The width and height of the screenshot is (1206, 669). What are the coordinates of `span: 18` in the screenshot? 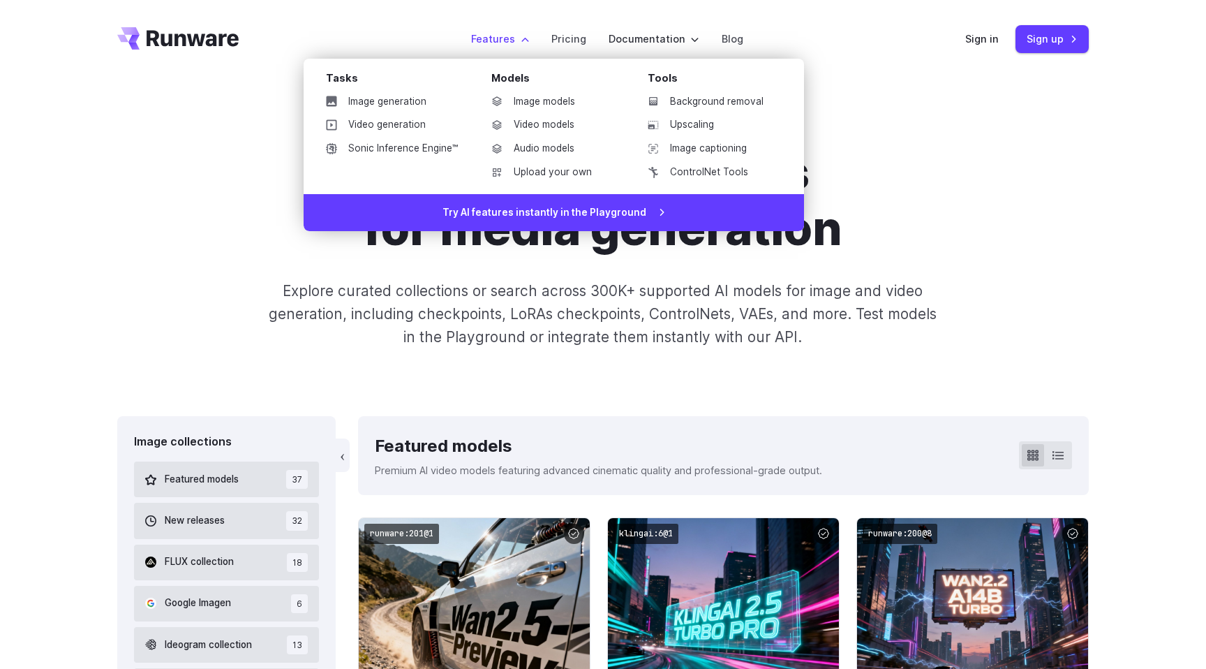 It's located at (297, 562).